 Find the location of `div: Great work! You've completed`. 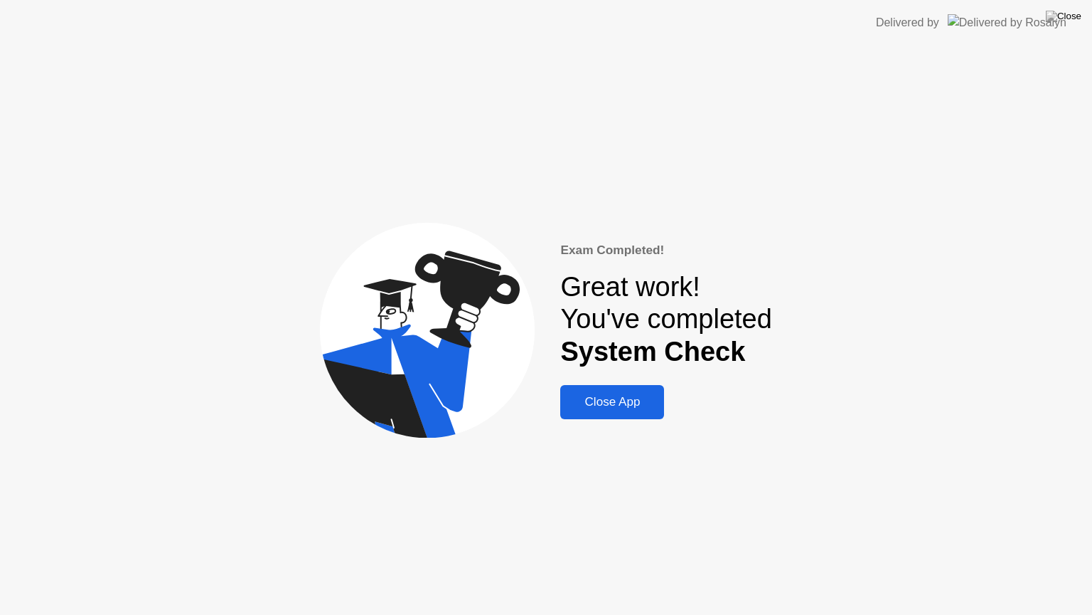

div: Great work! You've completed is located at coordinates (666, 319).